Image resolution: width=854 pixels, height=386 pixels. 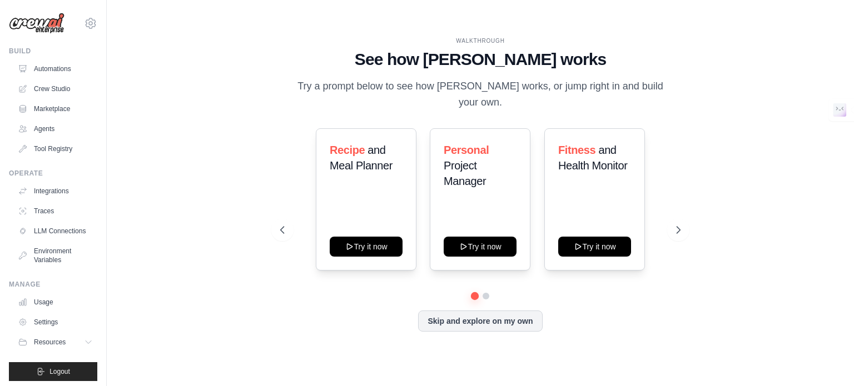 What do you see at coordinates (576, 150) in the screenshot?
I see `span: Fitness` at bounding box center [576, 150].